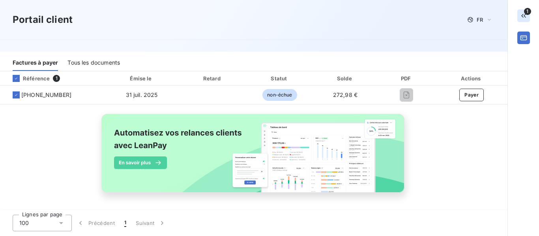 This screenshot has width=539, height=236. I want to click on button: Payer, so click(472, 95).